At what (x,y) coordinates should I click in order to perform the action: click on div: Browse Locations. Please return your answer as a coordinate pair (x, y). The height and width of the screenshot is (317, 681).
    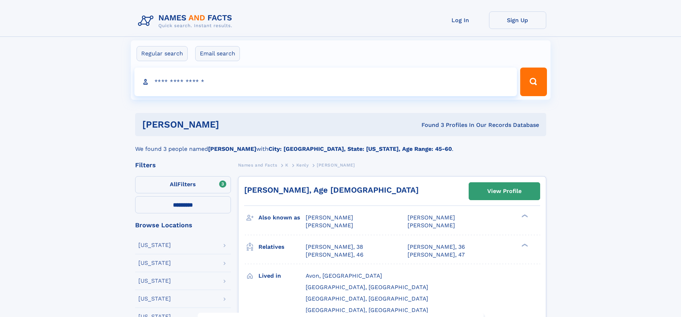
    Looking at the image, I should click on (183, 225).